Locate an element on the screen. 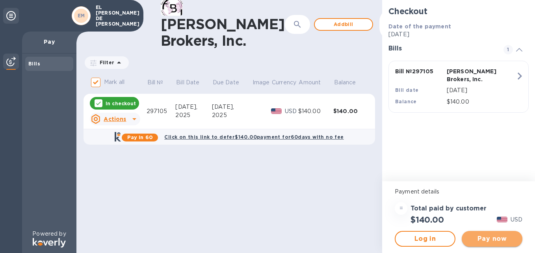 The height and width of the screenshot is (253, 535). b: Pay in 60 is located at coordinates (140, 137).